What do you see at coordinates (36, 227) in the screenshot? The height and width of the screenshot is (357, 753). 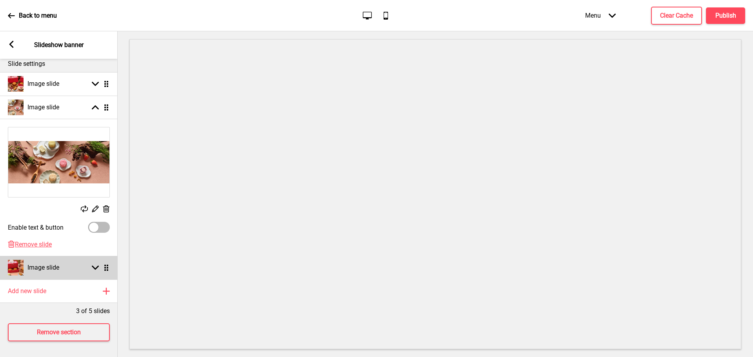 I see `label: Enable text & button` at bounding box center [36, 227].